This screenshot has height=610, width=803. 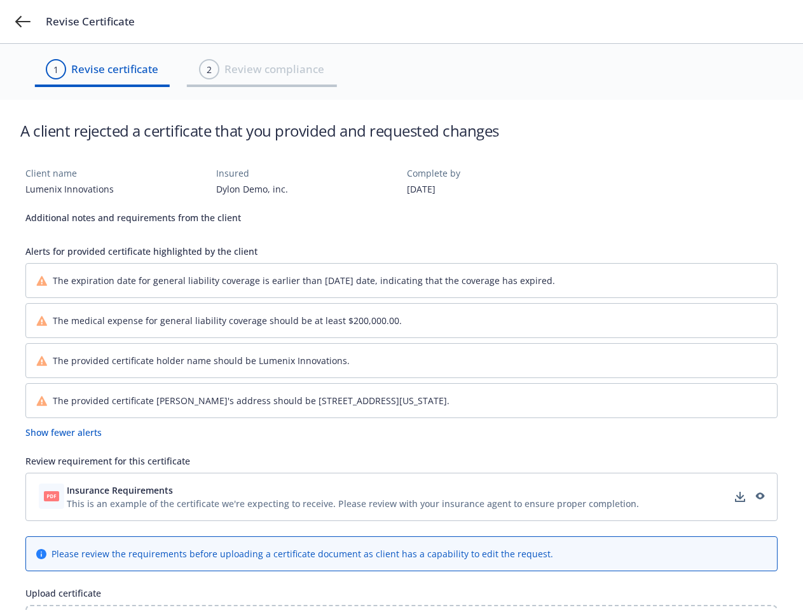 I want to click on a: download, so click(x=740, y=497).